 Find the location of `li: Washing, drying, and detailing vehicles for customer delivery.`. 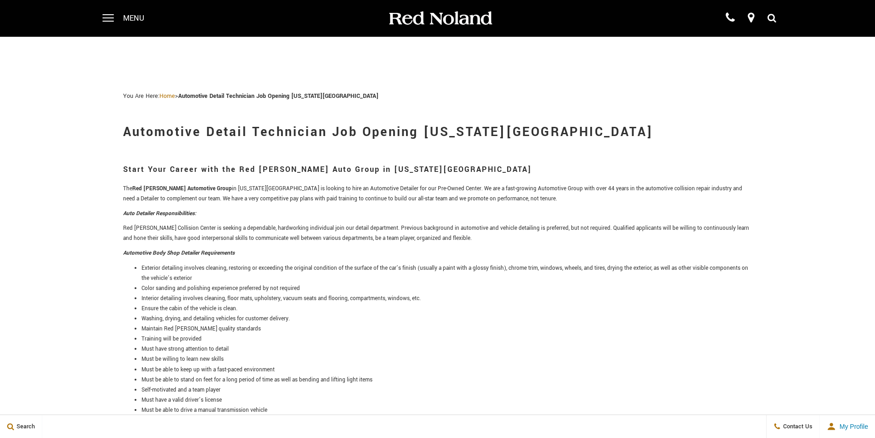

li: Washing, drying, and detailing vehicles for customer delivery. is located at coordinates (447, 319).